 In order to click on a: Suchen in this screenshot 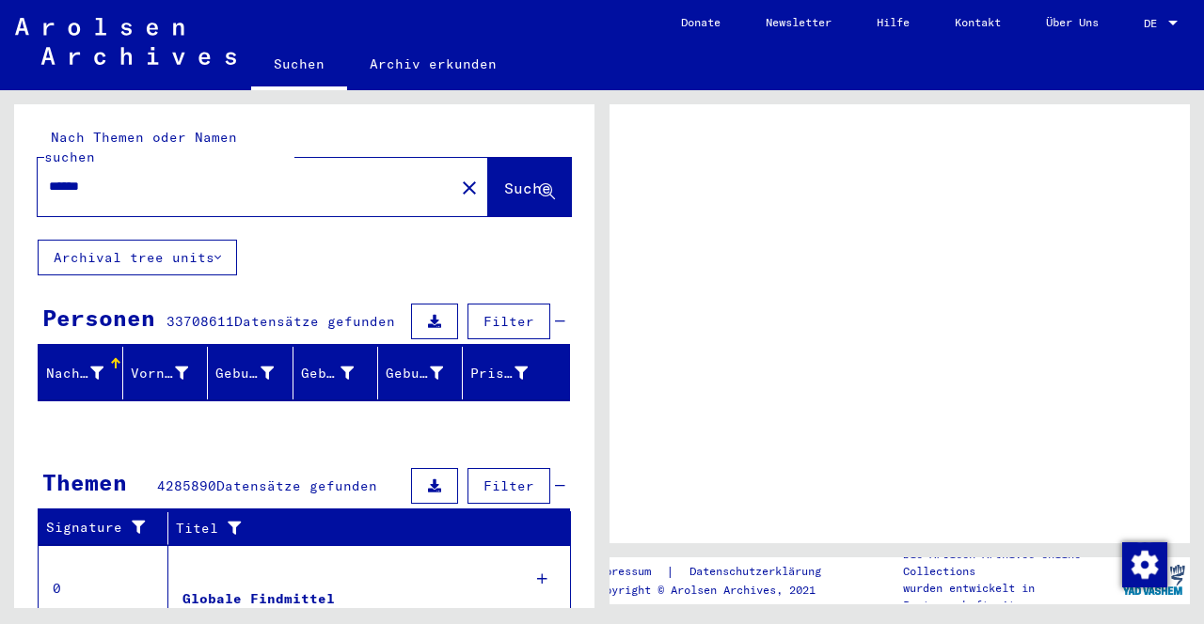, I will do `click(299, 66)`.